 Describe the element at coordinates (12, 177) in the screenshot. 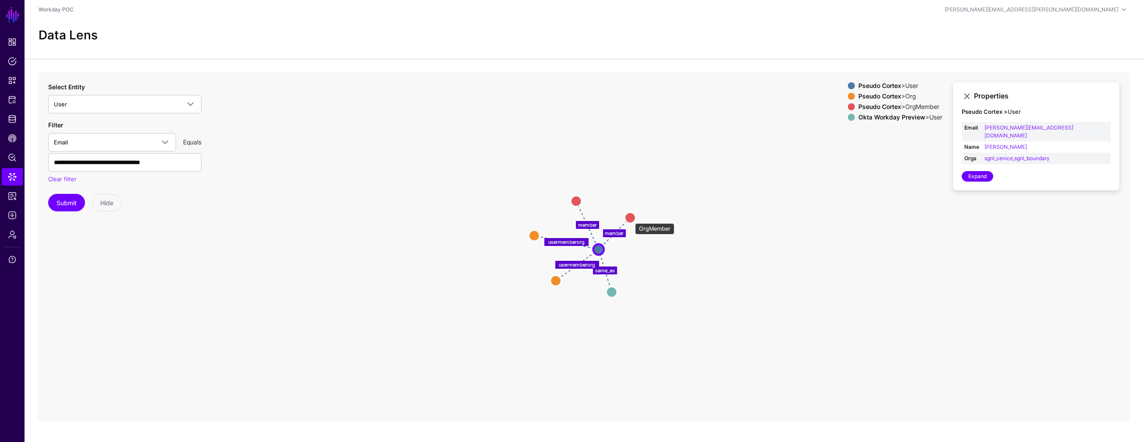

I see `a: Data Lens` at that location.